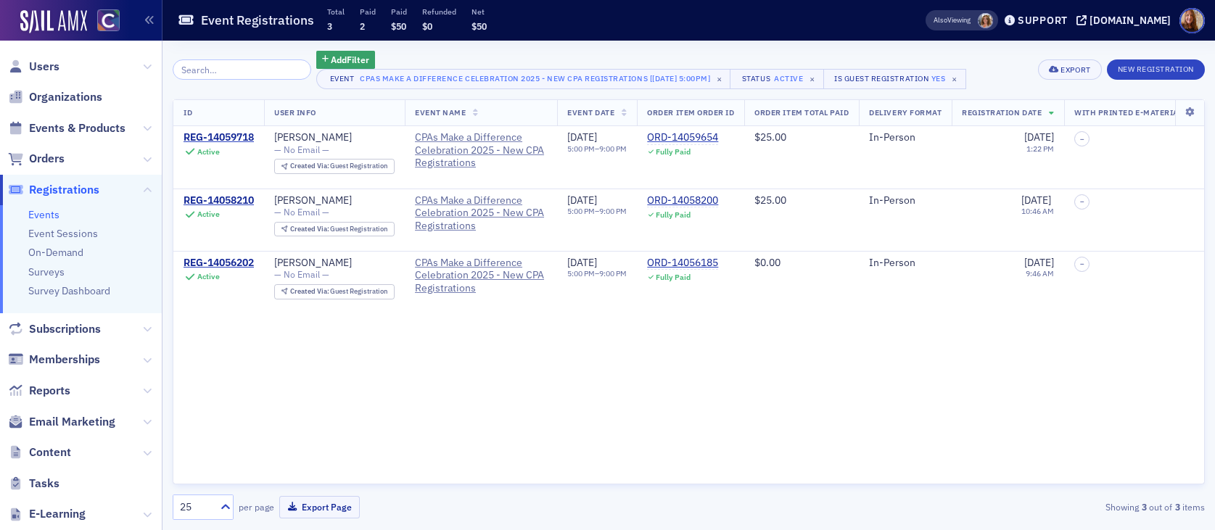 This screenshot has width=1215, height=530. I want to click on div: 25, so click(196, 507).